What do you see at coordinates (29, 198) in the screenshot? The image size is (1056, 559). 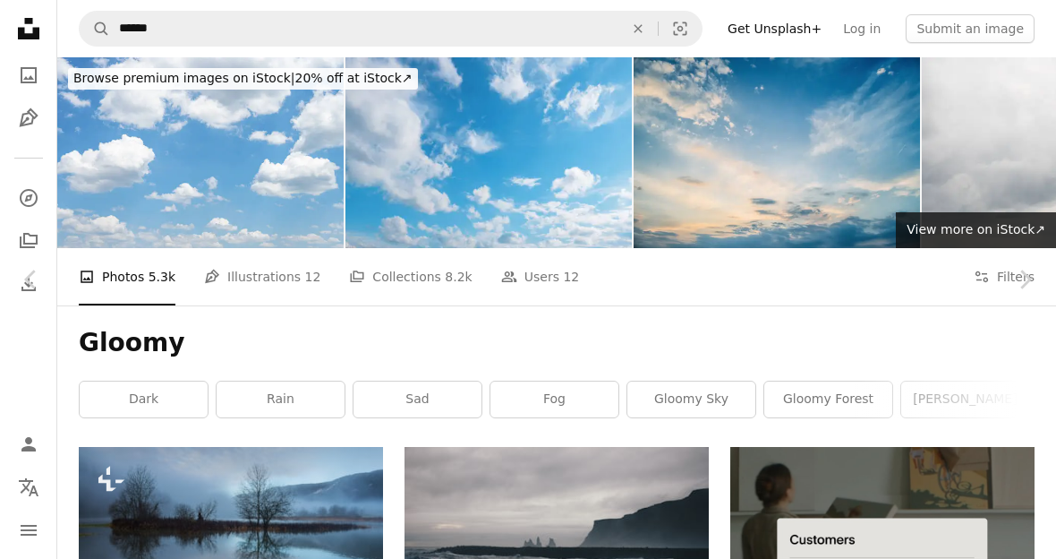 I see `a: Explore` at bounding box center [29, 198].